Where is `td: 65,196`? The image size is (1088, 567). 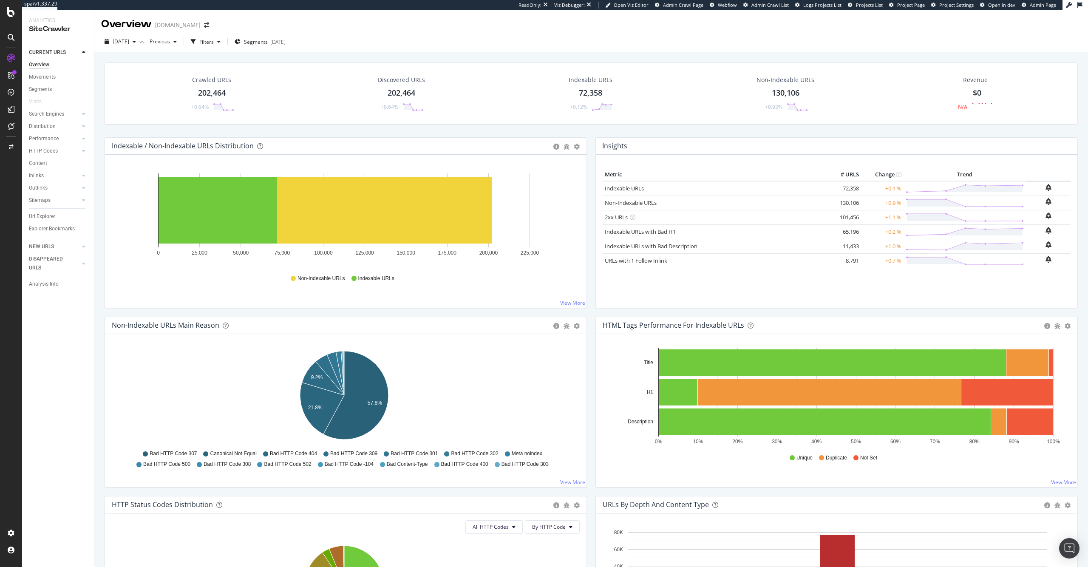
td: 65,196 is located at coordinates (844, 232).